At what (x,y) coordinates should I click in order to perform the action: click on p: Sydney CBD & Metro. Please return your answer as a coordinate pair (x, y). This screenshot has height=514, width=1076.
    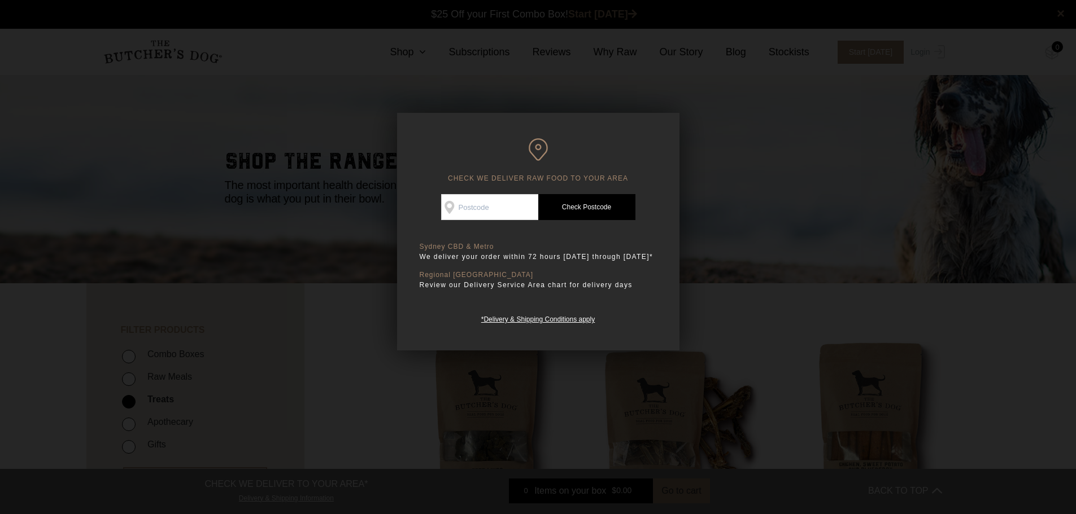
    Looking at the image, I should click on (538, 247).